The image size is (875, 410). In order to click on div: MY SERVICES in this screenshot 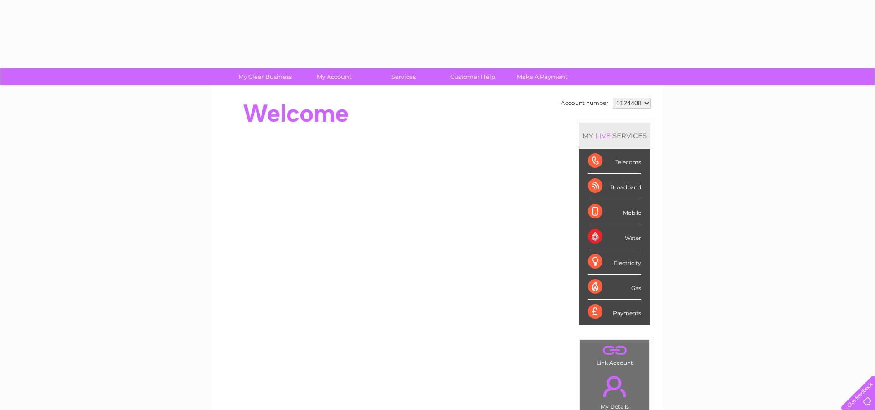, I will do `click(614, 135)`.